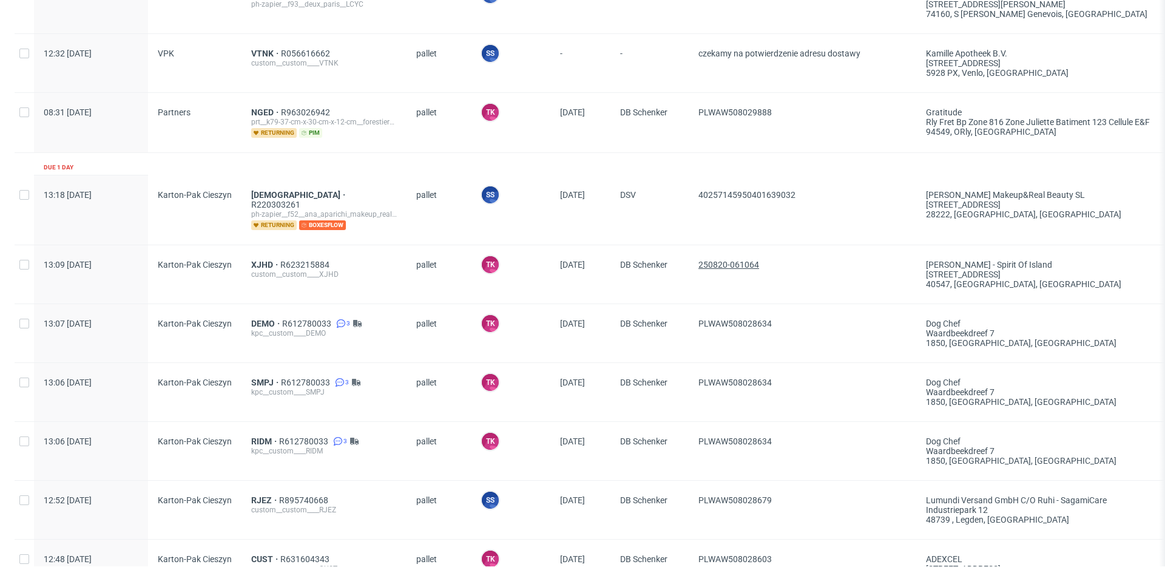 This screenshot has height=567, width=1165. Describe the element at coordinates (490, 195) in the screenshot. I see `figcaption: SS` at that location.